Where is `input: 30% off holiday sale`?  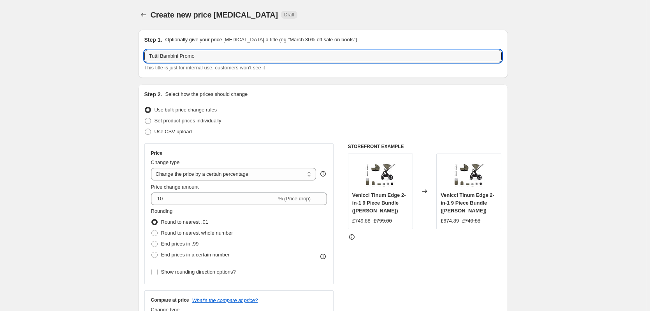
input: 30% off holiday sale is located at coordinates (323, 56).